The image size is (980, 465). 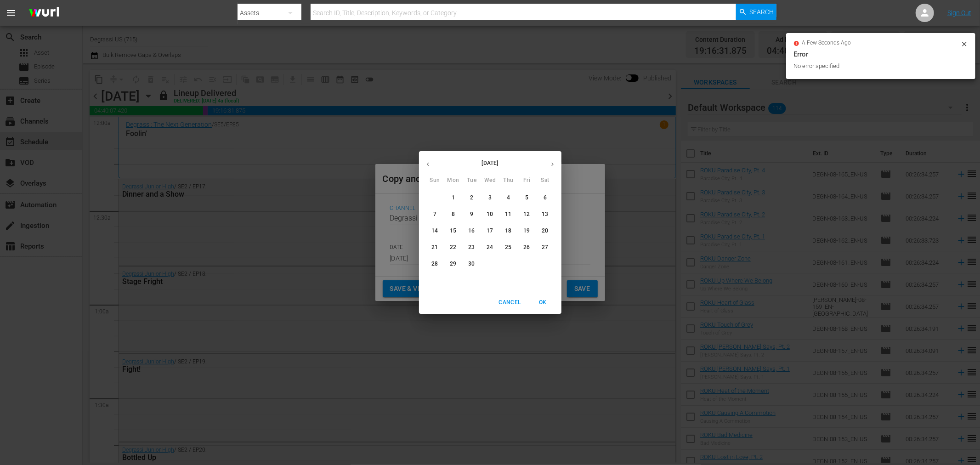 What do you see at coordinates (761, 12) in the screenshot?
I see `span: Search` at bounding box center [761, 12].